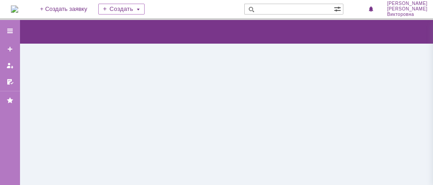 The image size is (433, 185). What do you see at coordinates (10, 82) in the screenshot?
I see `a: Мои согласования` at bounding box center [10, 82].